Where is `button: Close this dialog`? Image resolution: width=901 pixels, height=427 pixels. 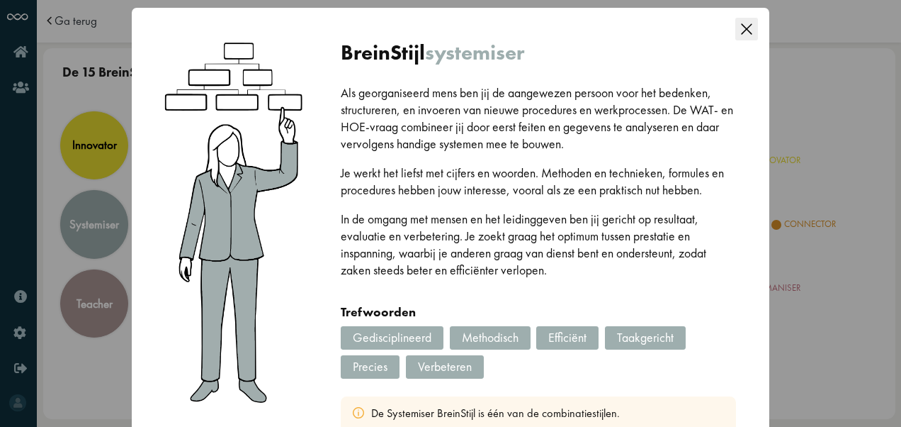
button: Close this dialog is located at coordinates (746, 26).